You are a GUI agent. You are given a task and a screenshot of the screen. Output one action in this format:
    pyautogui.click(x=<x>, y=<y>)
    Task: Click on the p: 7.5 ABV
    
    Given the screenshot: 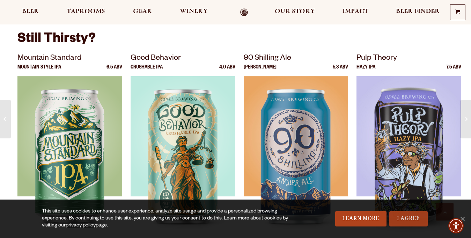 What is the action you would take?
    pyautogui.click(x=454, y=71)
    